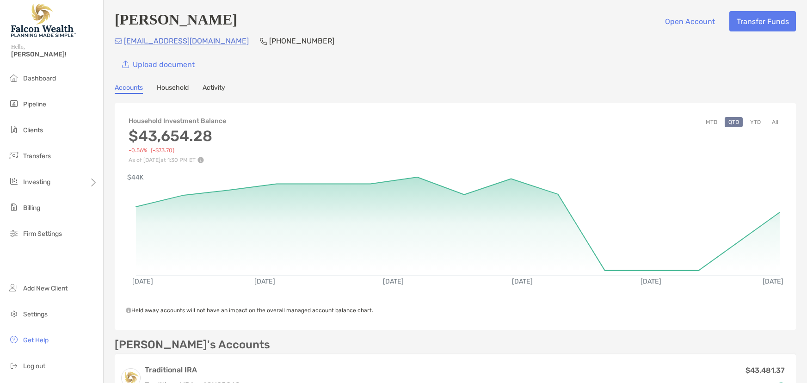  What do you see at coordinates (125, 64) in the screenshot?
I see `img: button icon` at bounding box center [125, 64].